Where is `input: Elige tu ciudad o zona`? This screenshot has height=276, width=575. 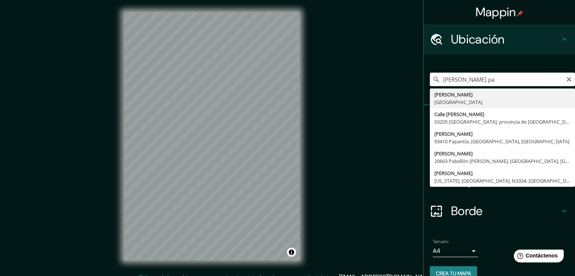
input: Elige tu ciudad o zona is located at coordinates (503, 79).